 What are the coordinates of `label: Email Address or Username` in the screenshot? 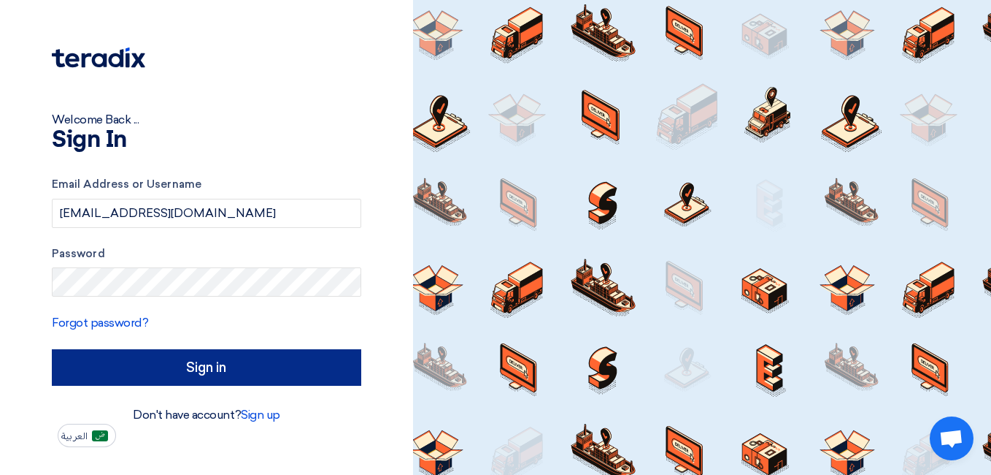 It's located at (207, 184).